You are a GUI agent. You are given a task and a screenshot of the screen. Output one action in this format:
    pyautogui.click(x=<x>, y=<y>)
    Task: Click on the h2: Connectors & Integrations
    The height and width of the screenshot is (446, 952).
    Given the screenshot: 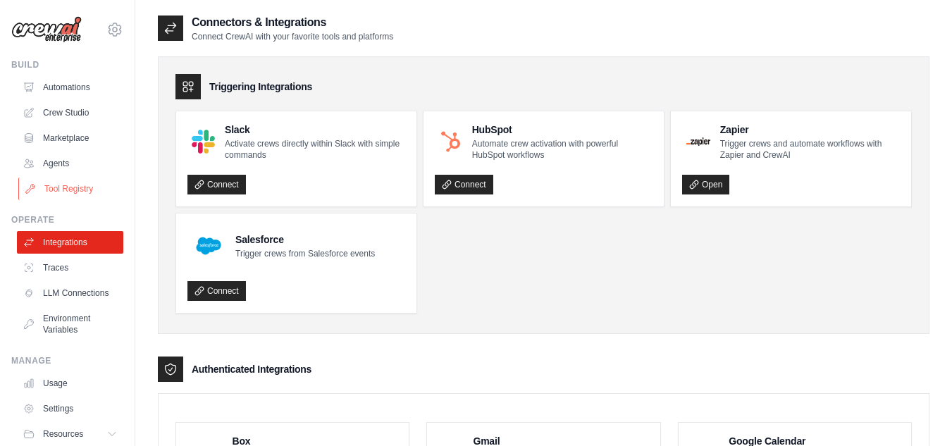 What is the action you would take?
    pyautogui.click(x=293, y=23)
    